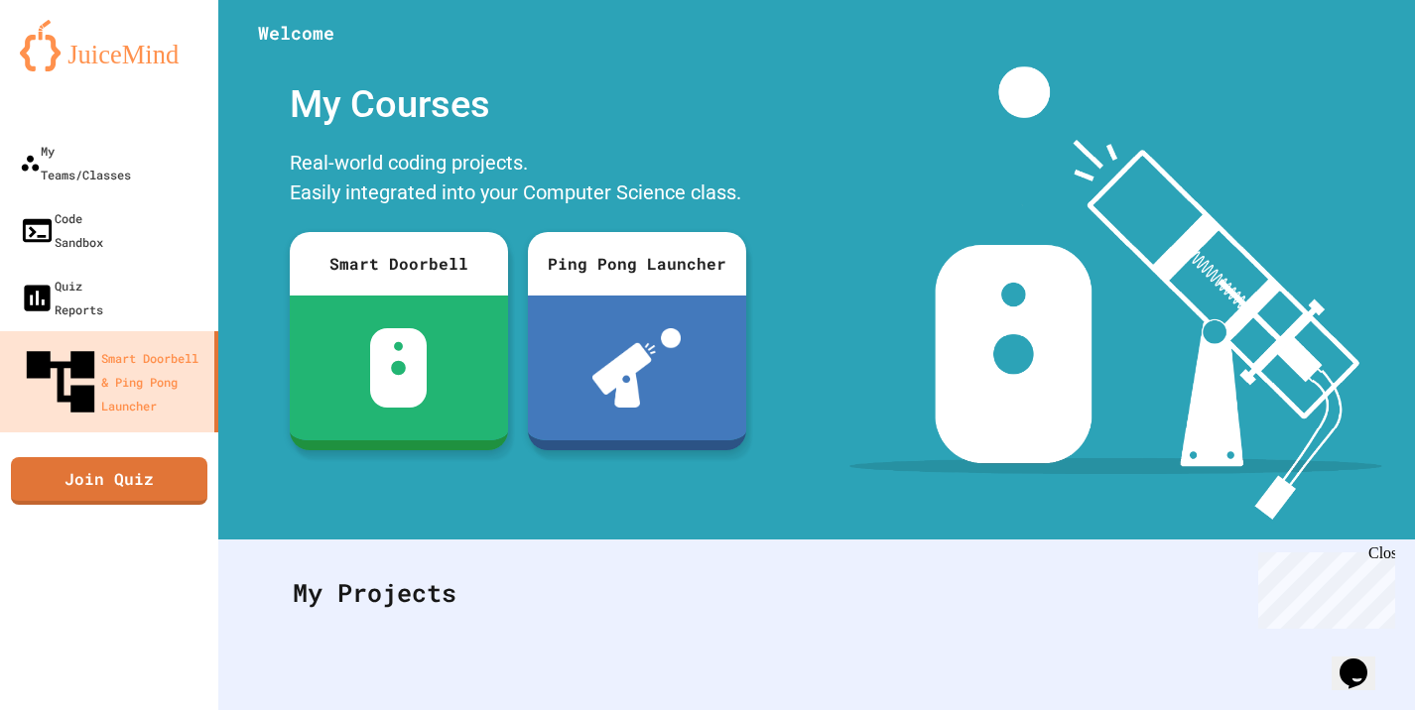 This screenshot has height=710, width=1415. What do you see at coordinates (62, 298) in the screenshot?
I see `div: Quiz Reports` at bounding box center [62, 298].